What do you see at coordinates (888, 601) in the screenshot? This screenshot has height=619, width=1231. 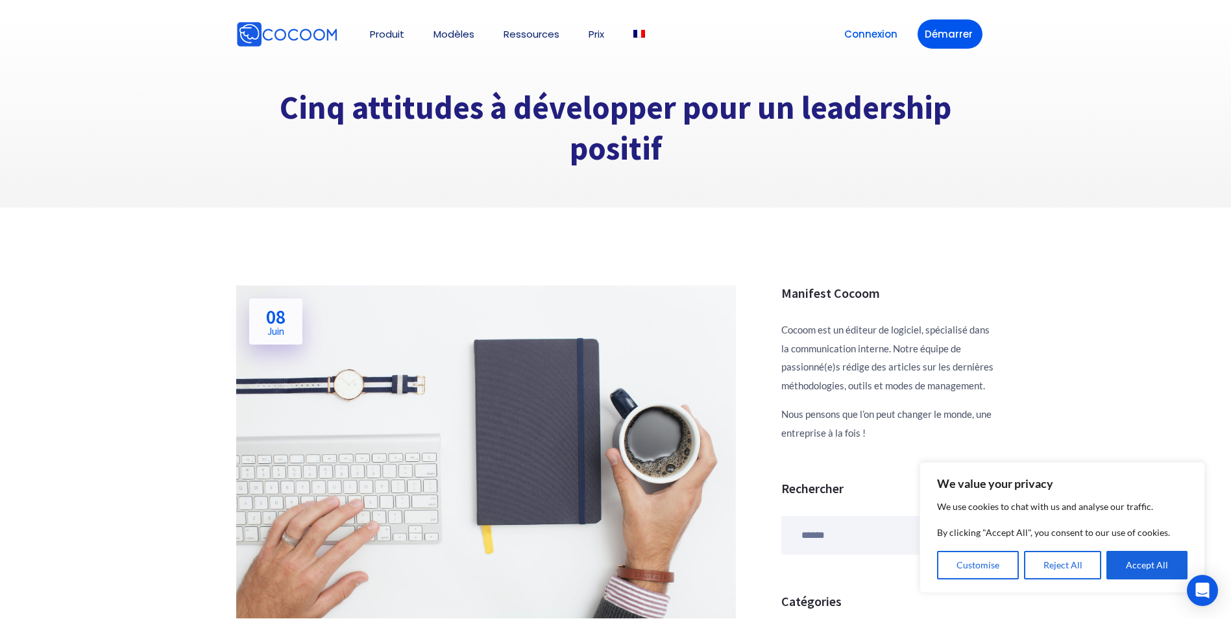 I see `h3: Catégories` at bounding box center [888, 601].